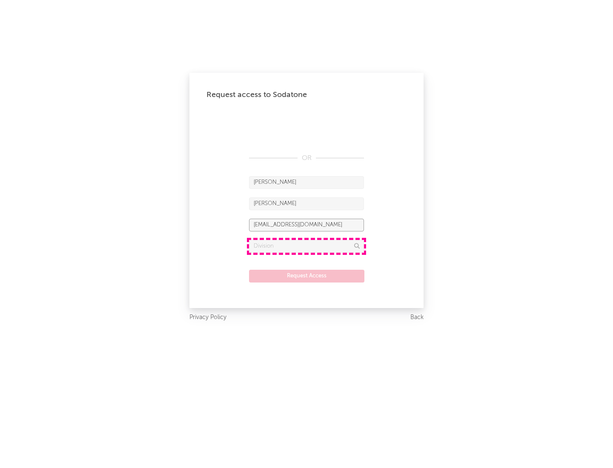  I want to click on input: Division, so click(306, 246).